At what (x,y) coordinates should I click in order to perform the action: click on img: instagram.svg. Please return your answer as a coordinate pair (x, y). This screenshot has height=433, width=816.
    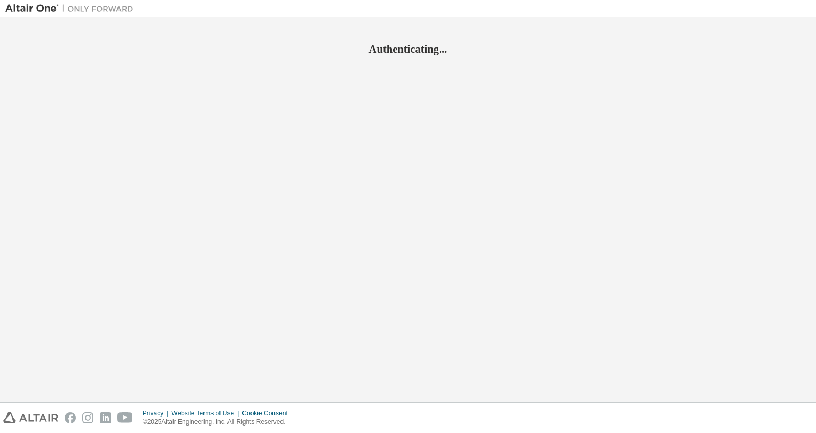
    Looking at the image, I should click on (88, 418).